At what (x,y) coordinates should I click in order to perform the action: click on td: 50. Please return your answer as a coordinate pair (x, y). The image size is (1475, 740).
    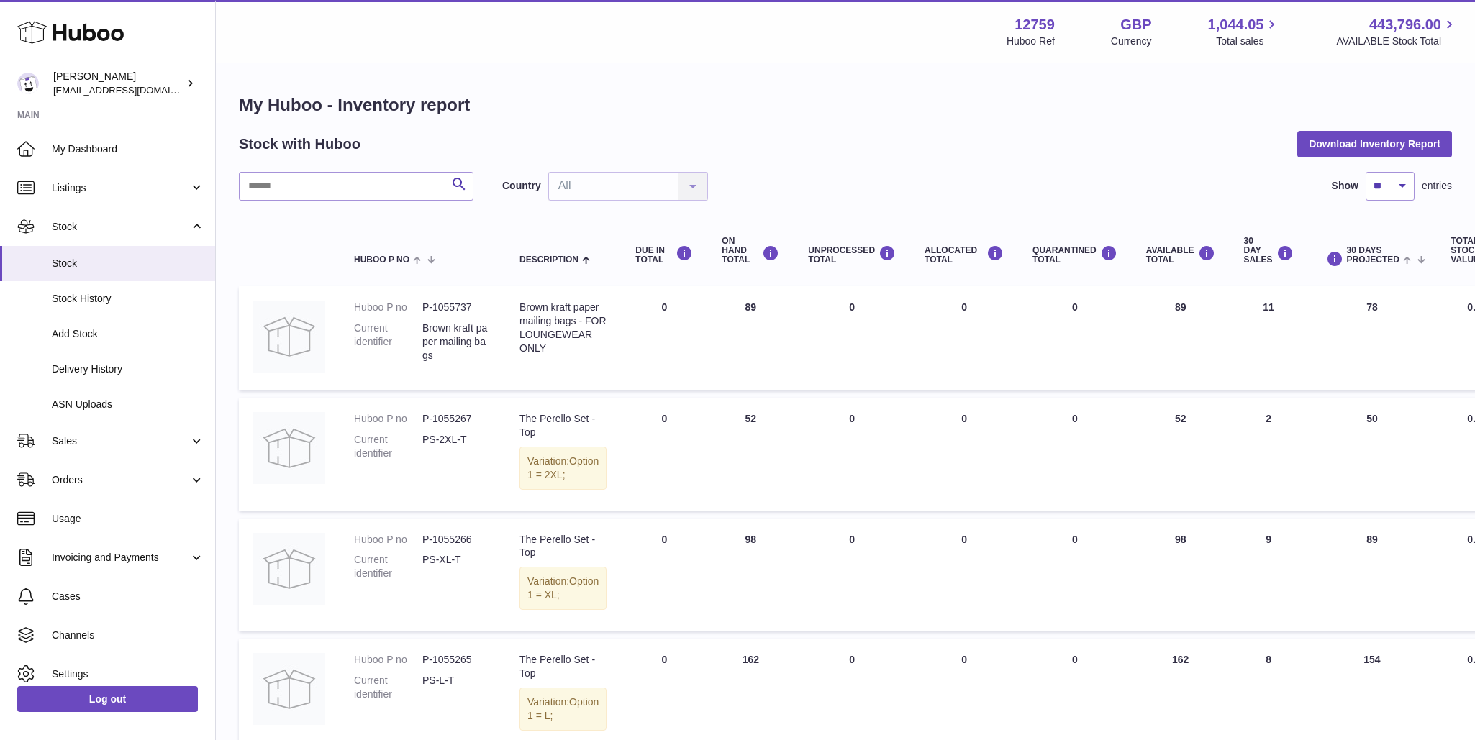
    Looking at the image, I should click on (1372, 455).